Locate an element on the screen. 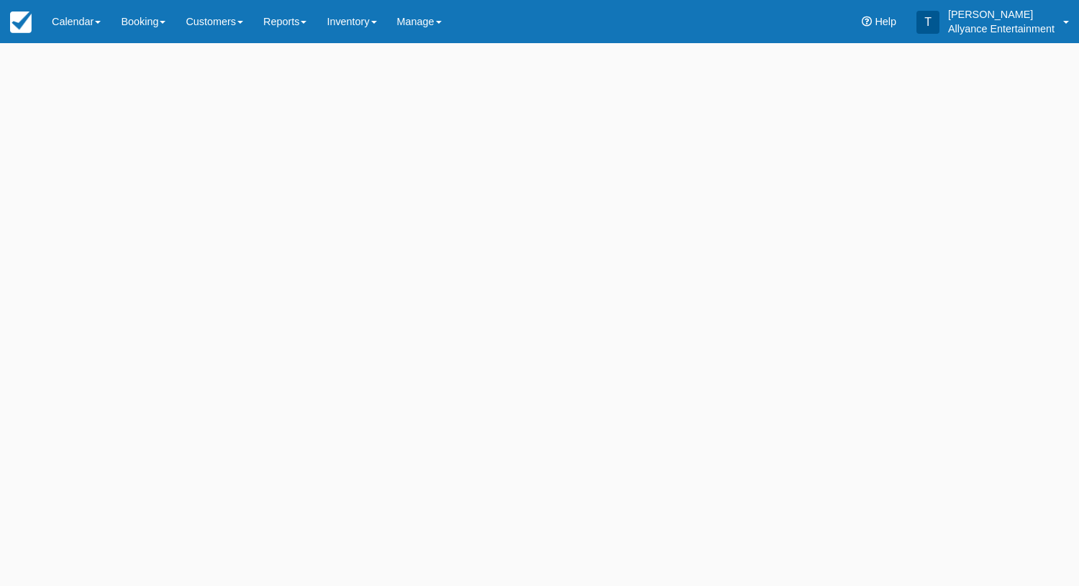 This screenshot has height=586, width=1079. div: T is located at coordinates (928, 22).